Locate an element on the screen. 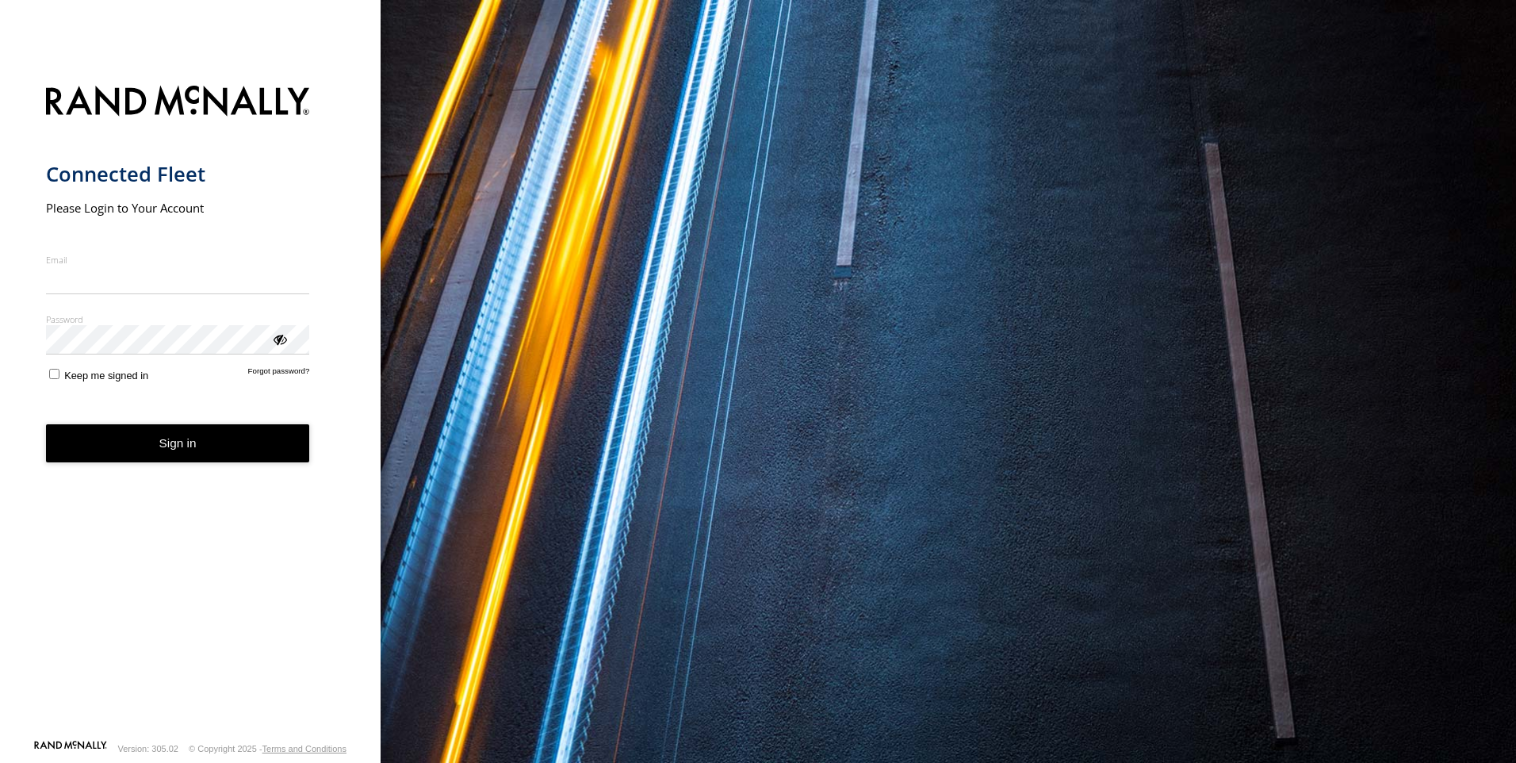 The image size is (1516, 763). label: Password is located at coordinates (178, 319).